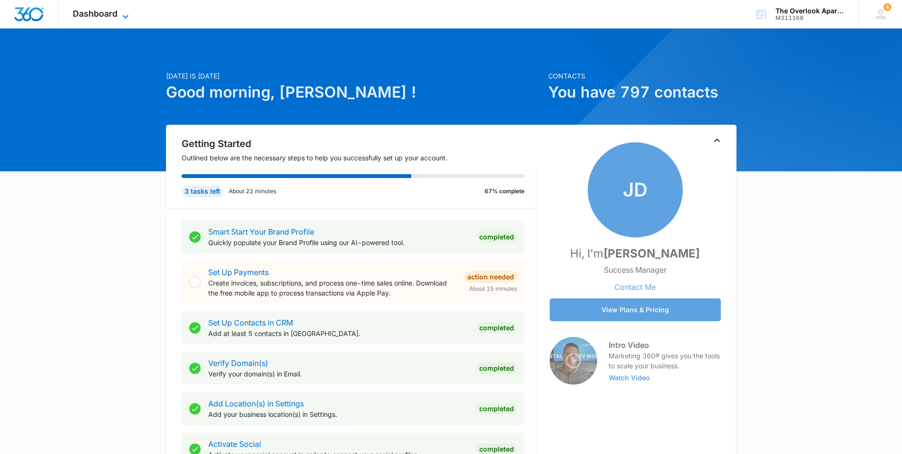 This screenshot has height=454, width=902. What do you see at coordinates (493, 289) in the screenshot?
I see `span: About 15 minutes` at bounding box center [493, 289].